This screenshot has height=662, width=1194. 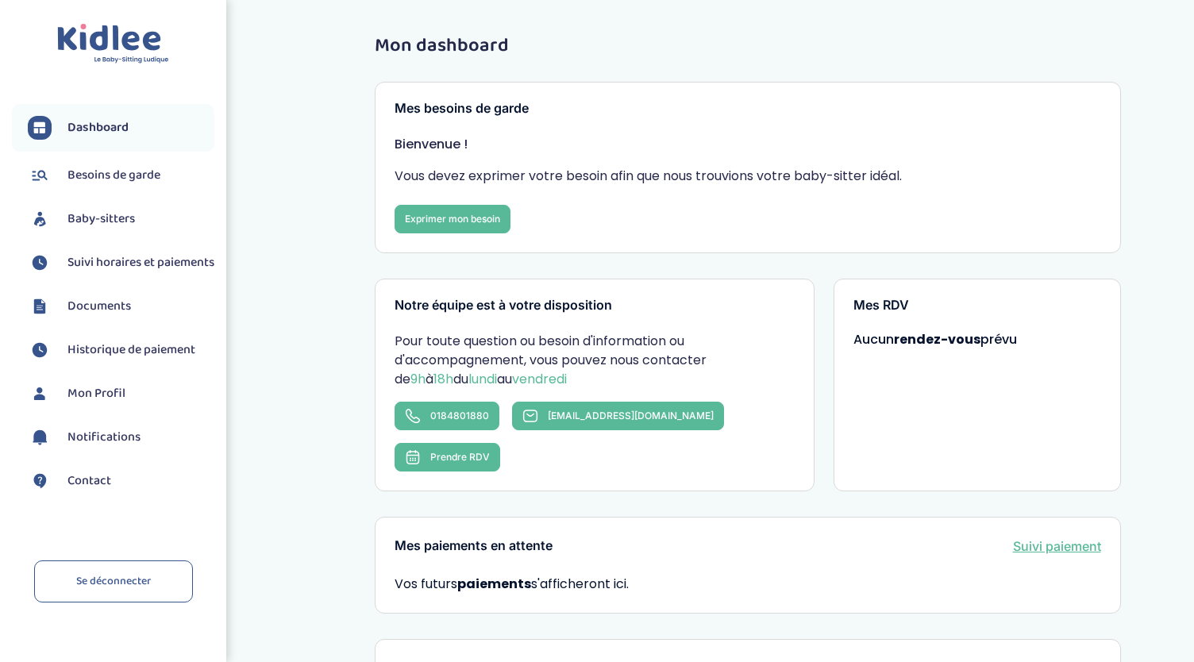 What do you see at coordinates (748, 46) in the screenshot?
I see `h1: Mon dashboard` at bounding box center [748, 46].